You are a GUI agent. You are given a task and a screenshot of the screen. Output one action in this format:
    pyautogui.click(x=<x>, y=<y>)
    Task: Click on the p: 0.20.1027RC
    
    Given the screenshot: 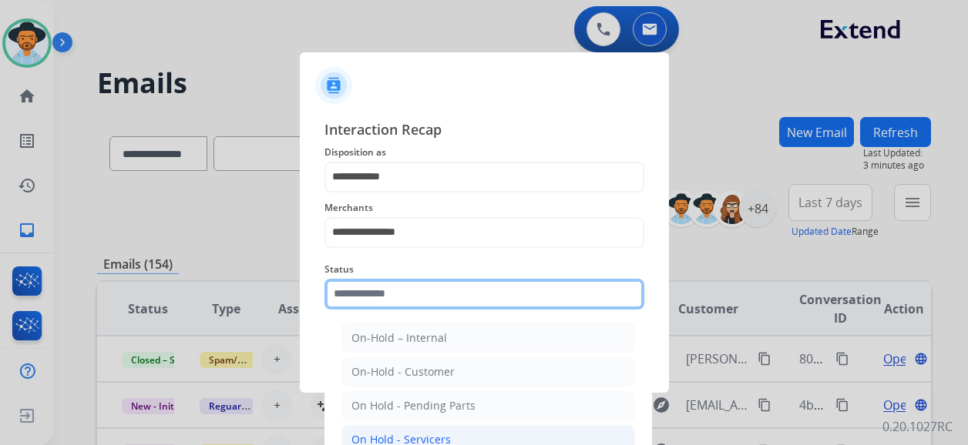 What is the action you would take?
    pyautogui.click(x=917, y=427)
    